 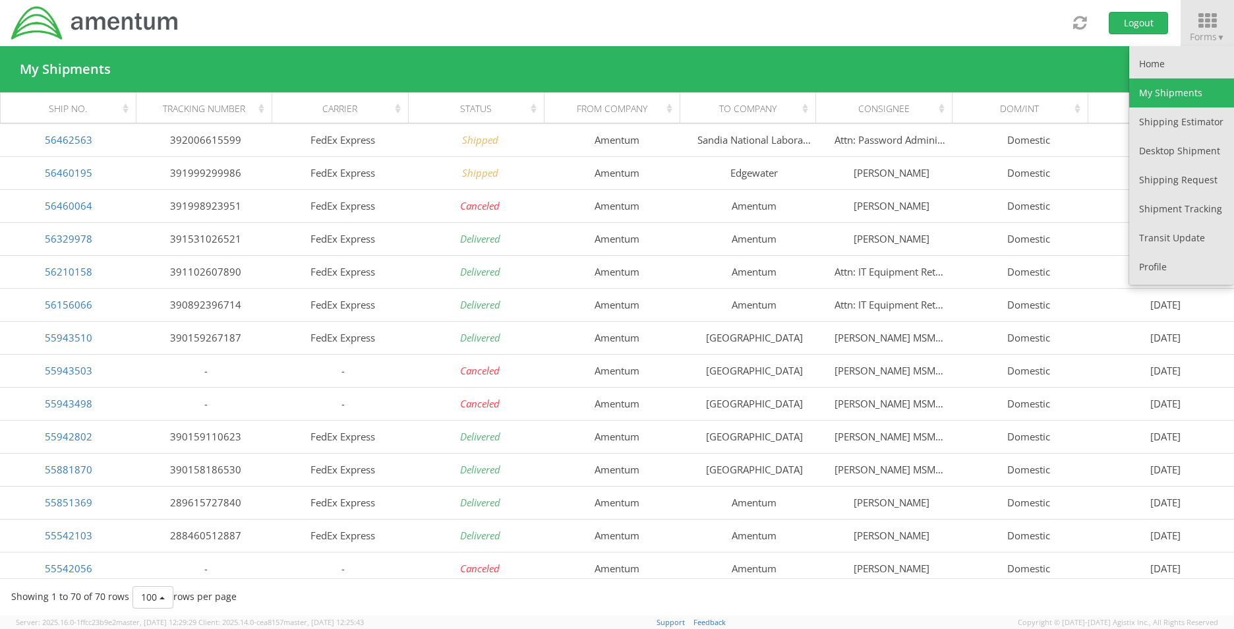 I want to click on span: Client: 2025.14.0-cea8157, so click(x=281, y=622).